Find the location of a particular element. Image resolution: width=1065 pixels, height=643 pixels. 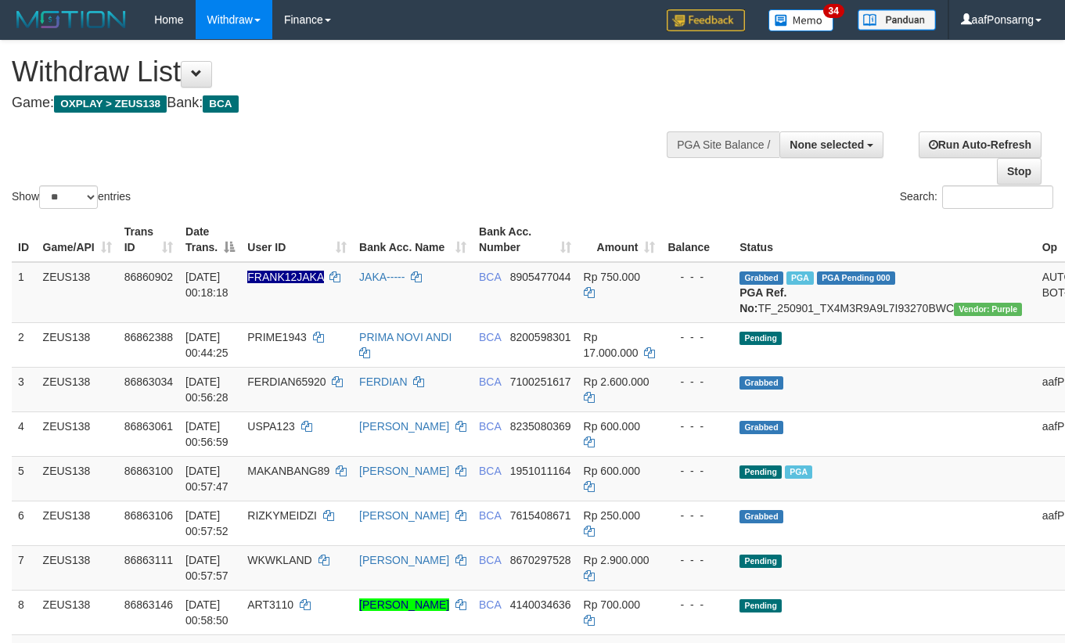

span: OXPLAY > ZEUS138 is located at coordinates (110, 104).